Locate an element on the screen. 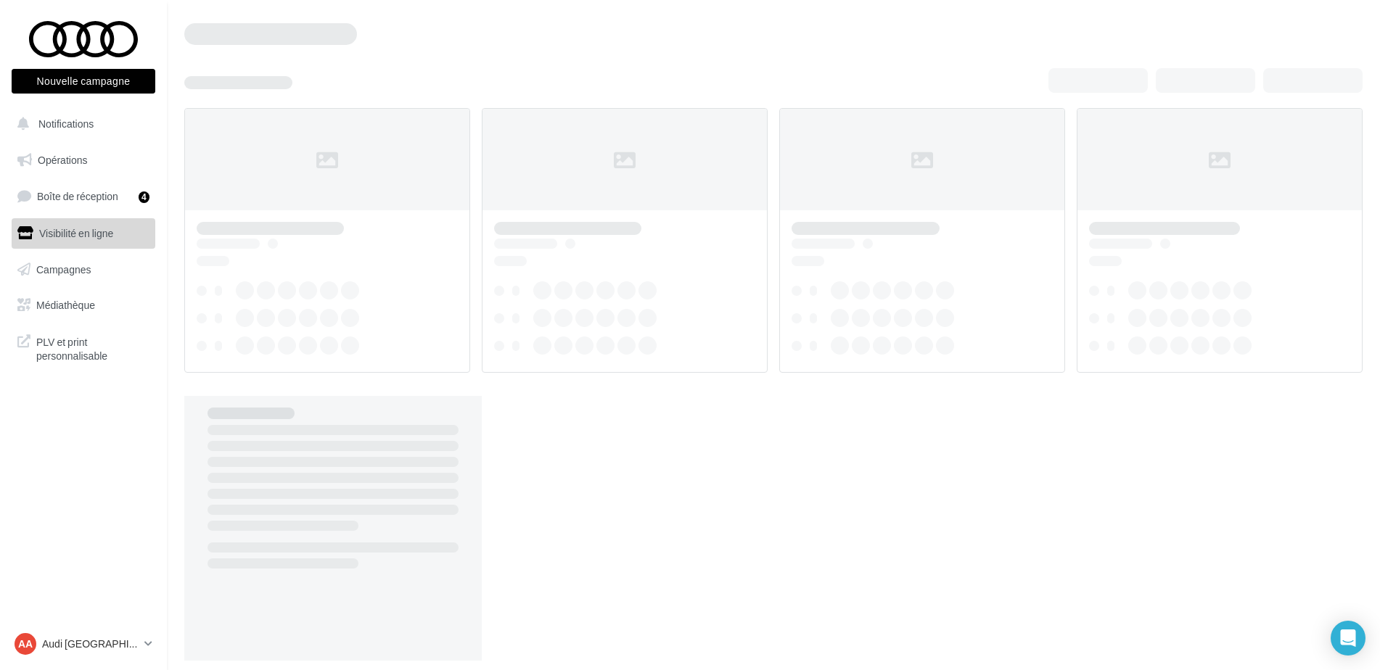 Image resolution: width=1380 pixels, height=670 pixels. span: PLV et print personnalisable is located at coordinates (93, 348).